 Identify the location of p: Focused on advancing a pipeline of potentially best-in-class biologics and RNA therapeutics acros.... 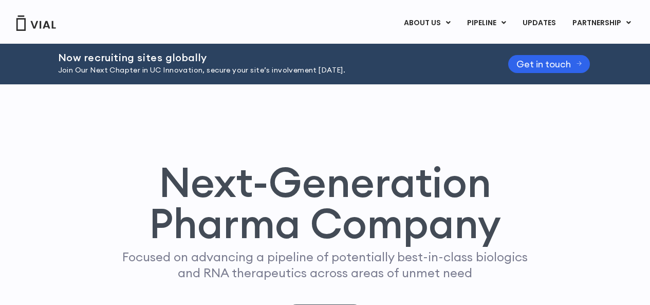
(325, 265).